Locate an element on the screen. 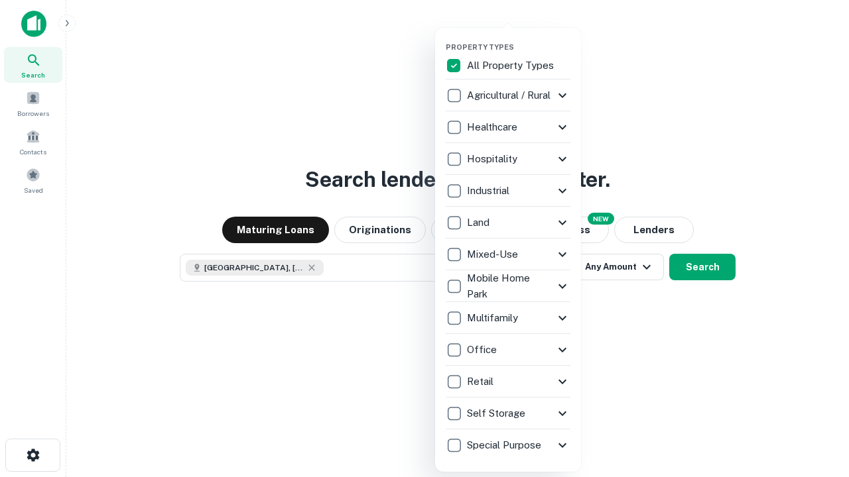  div: Retail is located at coordinates (508, 382).